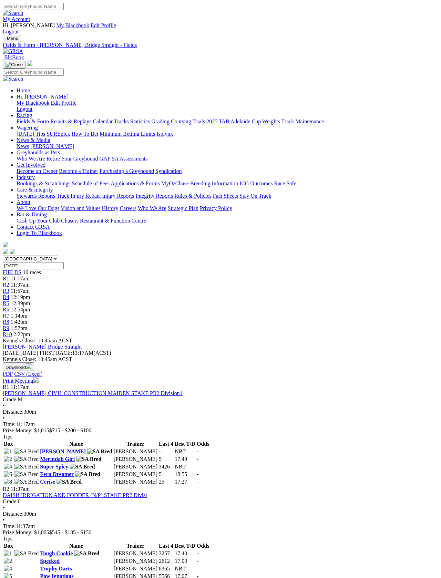 The image size is (441, 578). Describe the element at coordinates (175, 183) in the screenshot. I see `a: MyOzChase` at that location.